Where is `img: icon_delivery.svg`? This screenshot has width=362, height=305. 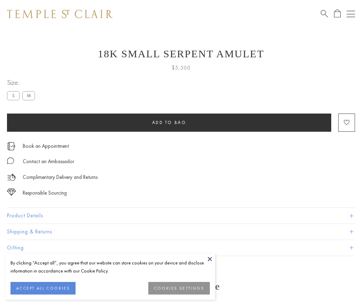 img: icon_delivery.svg is located at coordinates (11, 177).